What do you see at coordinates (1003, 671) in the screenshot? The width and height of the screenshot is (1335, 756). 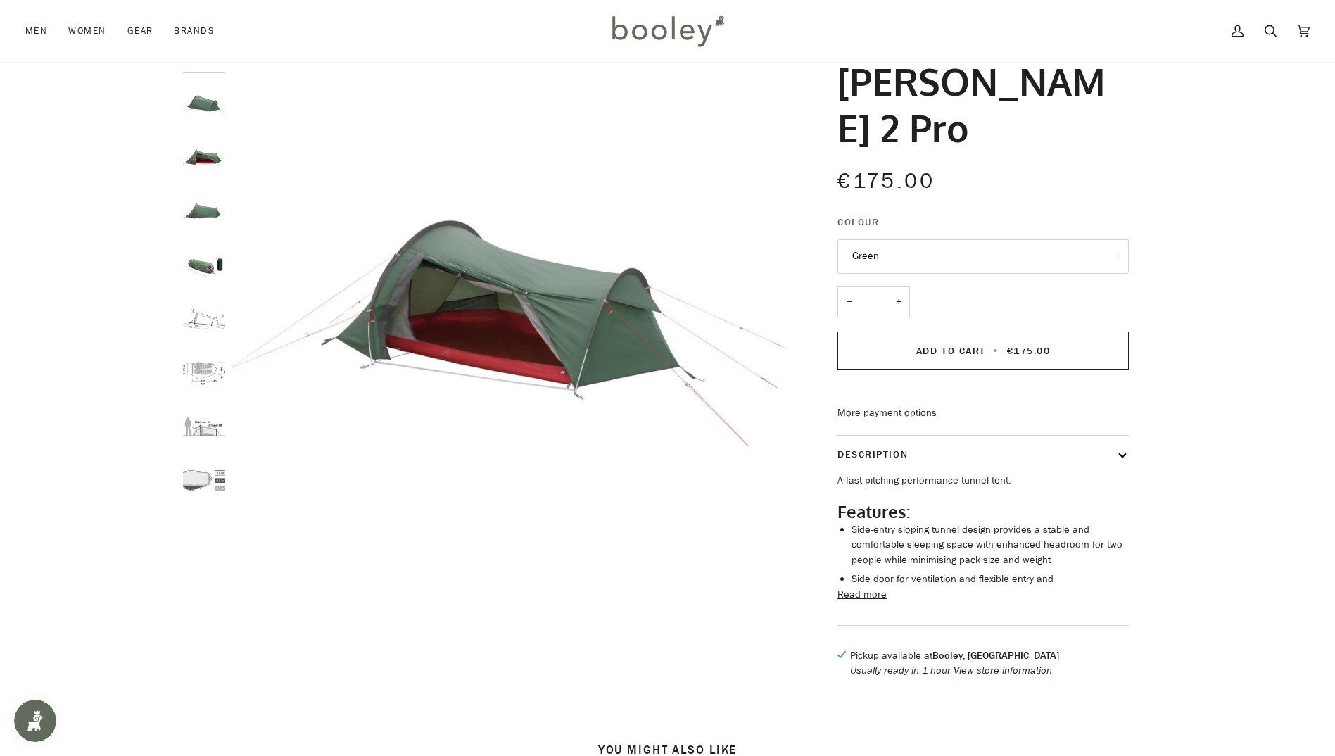 I see `button: View store information` at bounding box center [1003, 671].